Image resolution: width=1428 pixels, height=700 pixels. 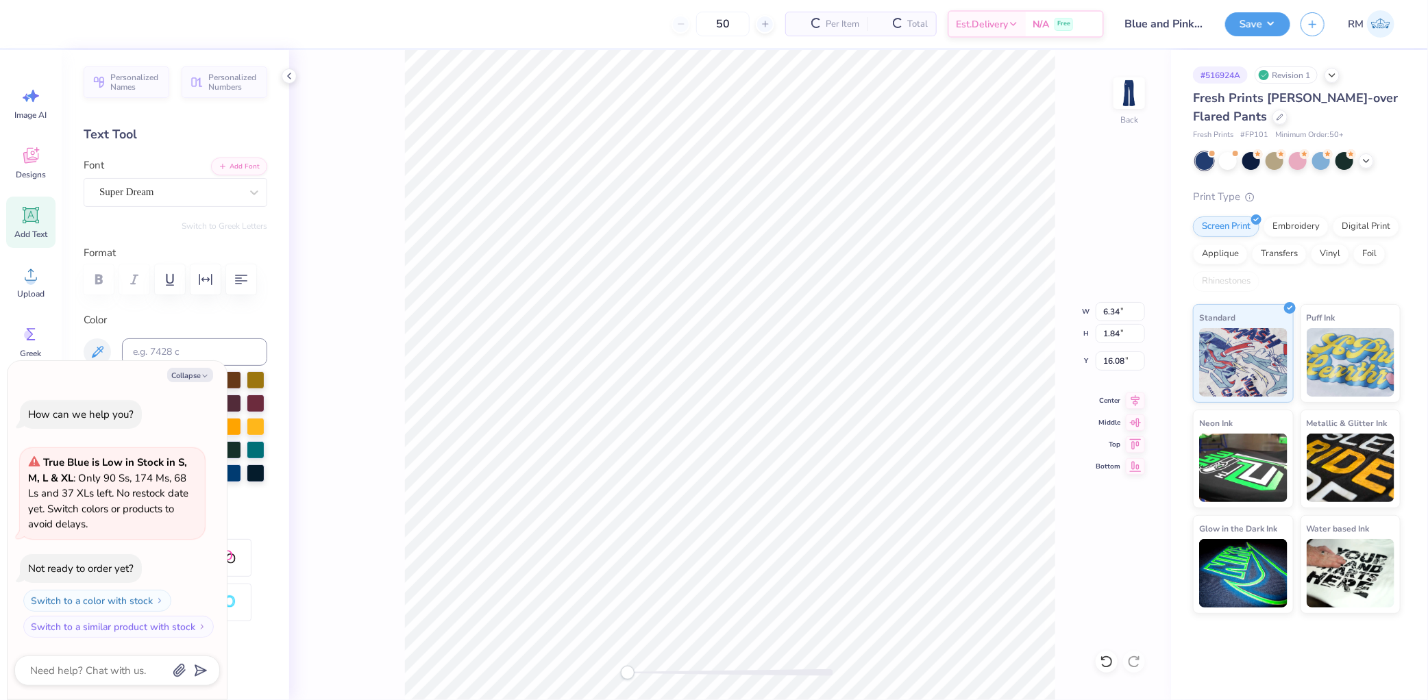 What do you see at coordinates (1217, 317) in the screenshot?
I see `span: Standard` at bounding box center [1217, 317].